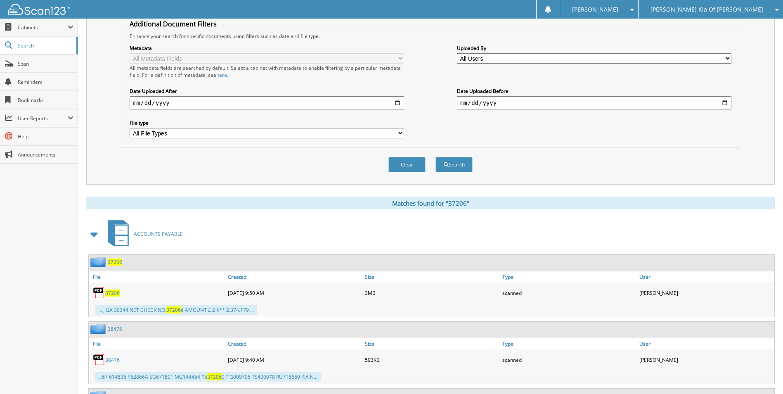 The width and height of the screenshot is (783, 394). Describe the element at coordinates (45, 64) in the screenshot. I see `span: Scan` at that location.